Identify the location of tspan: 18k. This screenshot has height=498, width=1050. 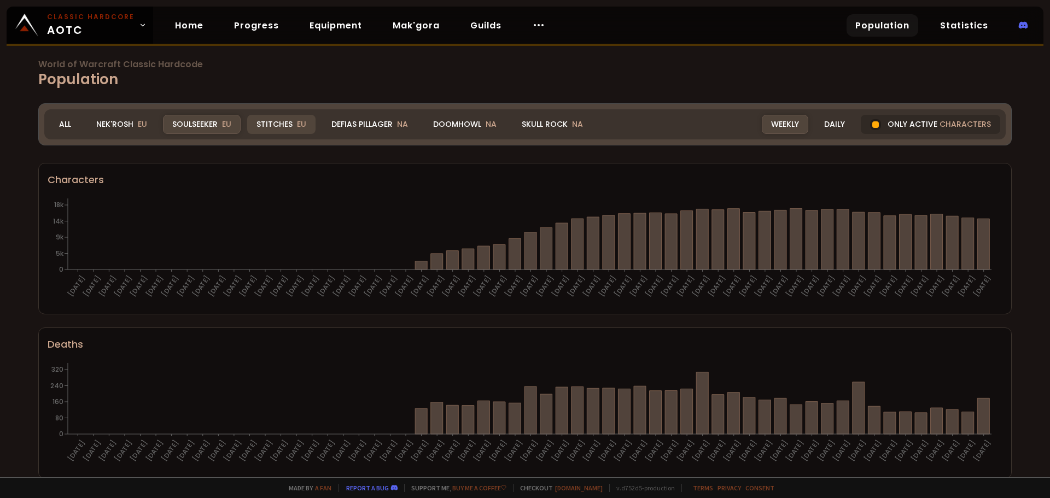
(59, 205).